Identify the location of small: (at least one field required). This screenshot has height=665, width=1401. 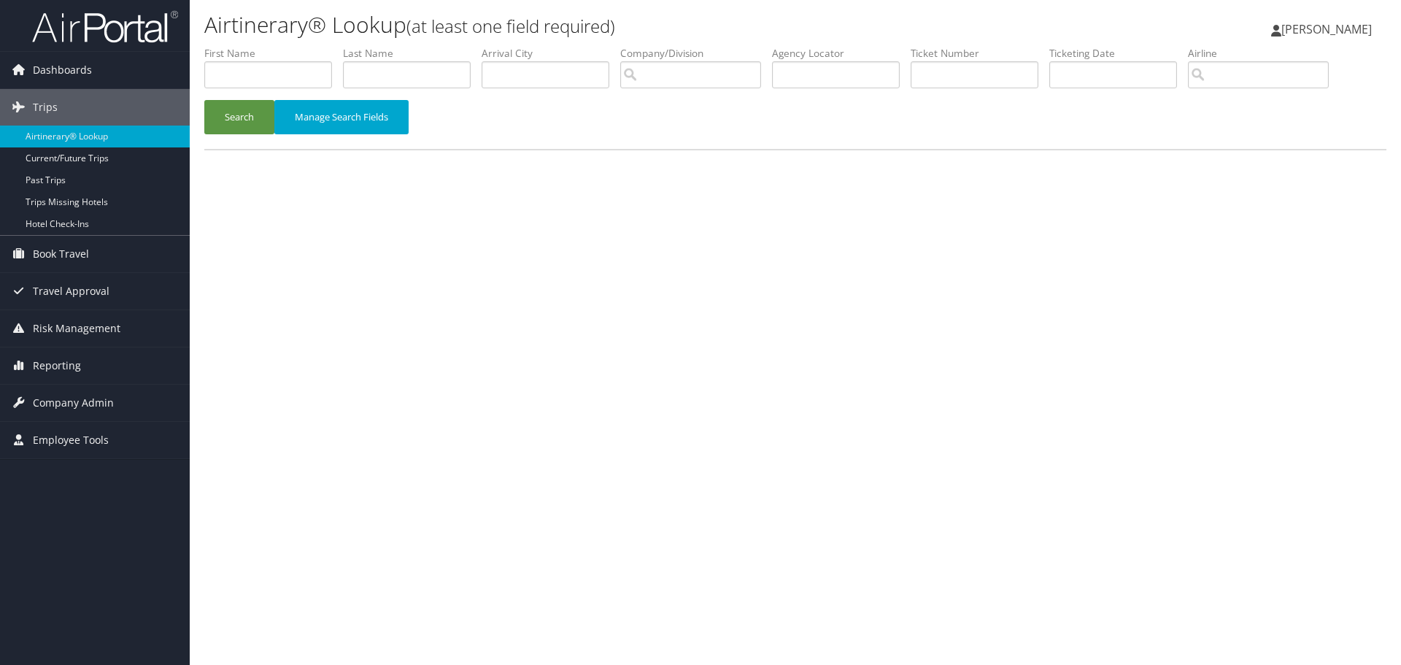
(511, 26).